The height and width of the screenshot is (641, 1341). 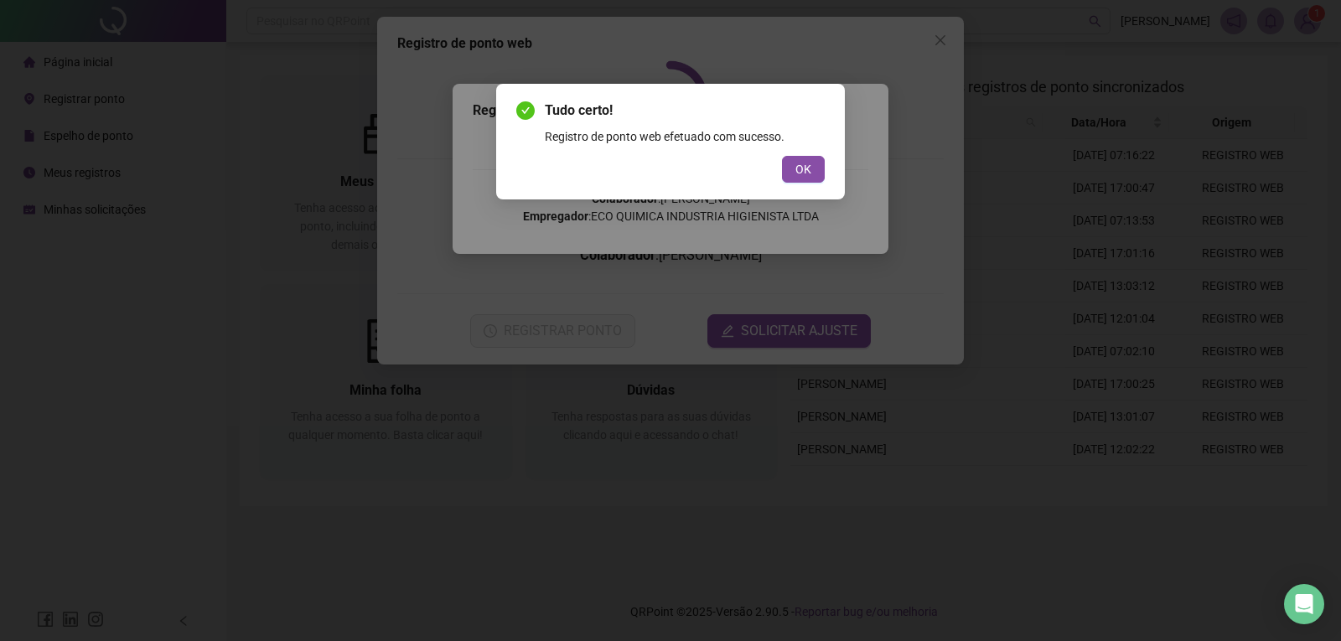 What do you see at coordinates (685, 137) in the screenshot?
I see `div: Registro de ponto web efetuado com sucesso.` at bounding box center [685, 137].